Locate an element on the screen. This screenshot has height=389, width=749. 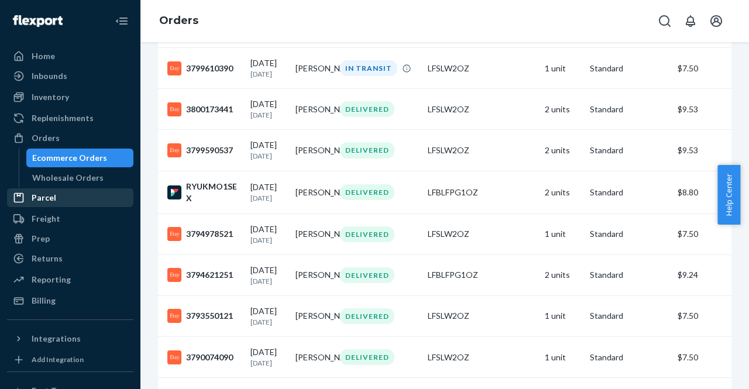
div: 3790074090 is located at coordinates (204, 357).